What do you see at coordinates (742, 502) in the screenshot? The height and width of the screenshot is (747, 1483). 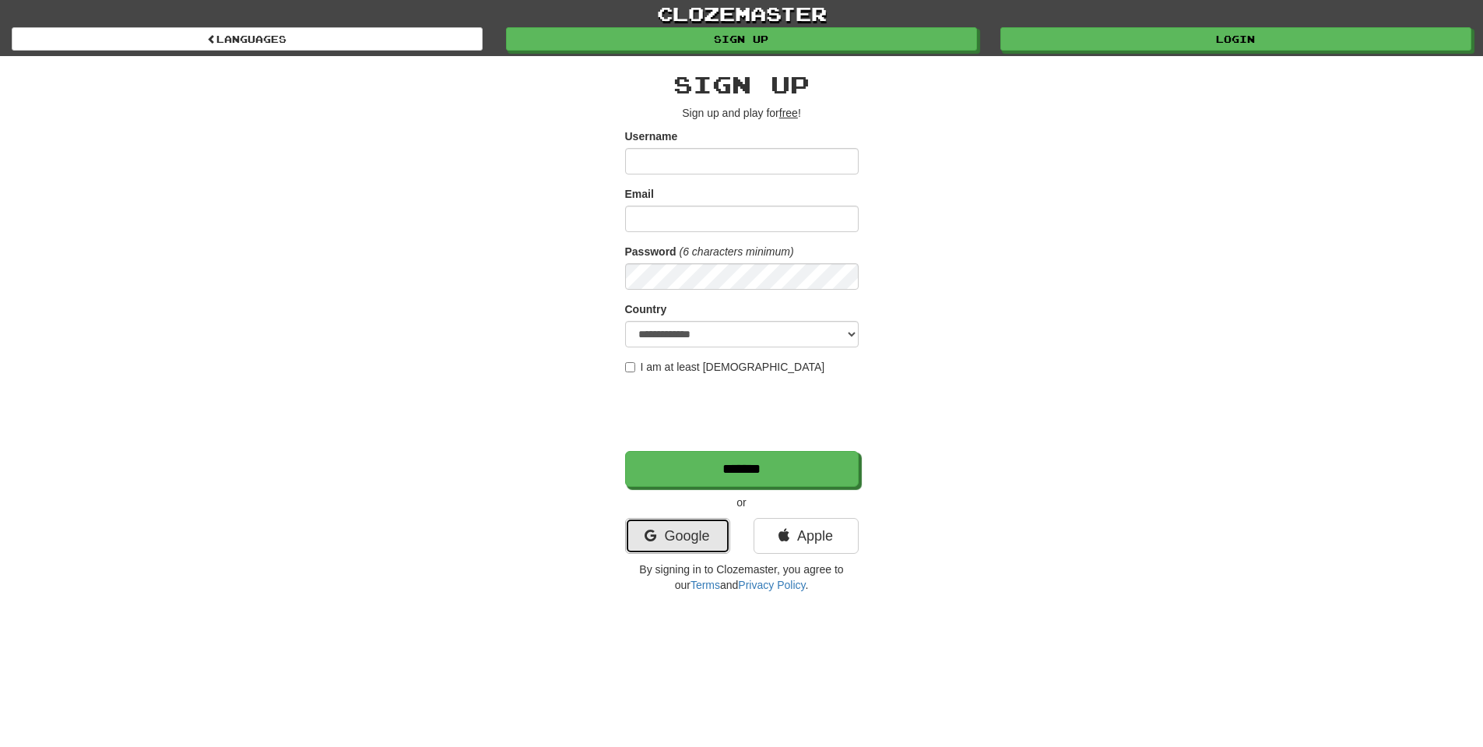 I see `p: or` at bounding box center [742, 502].